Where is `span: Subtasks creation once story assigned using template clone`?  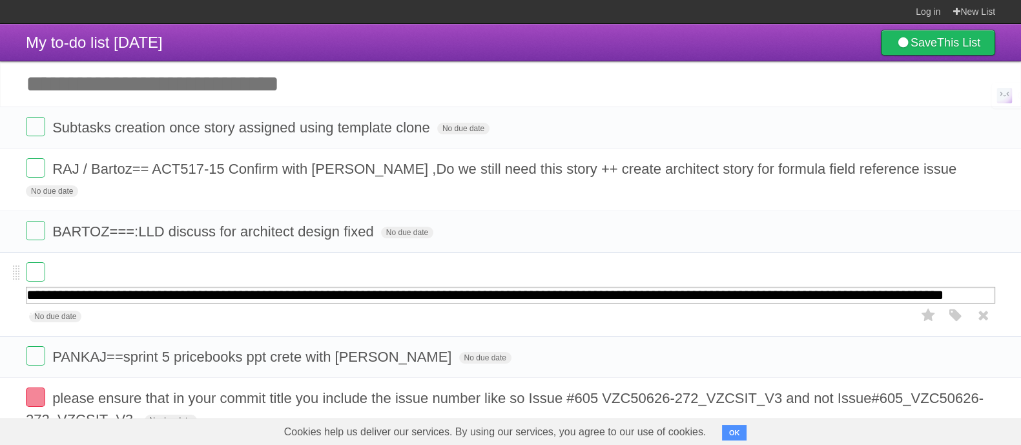
span: Subtasks creation once story assigned using template clone is located at coordinates (243, 127).